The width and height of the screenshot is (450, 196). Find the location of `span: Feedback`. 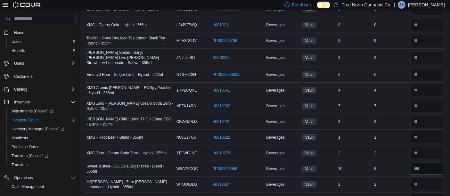

span: Feedback is located at coordinates (301, 5).